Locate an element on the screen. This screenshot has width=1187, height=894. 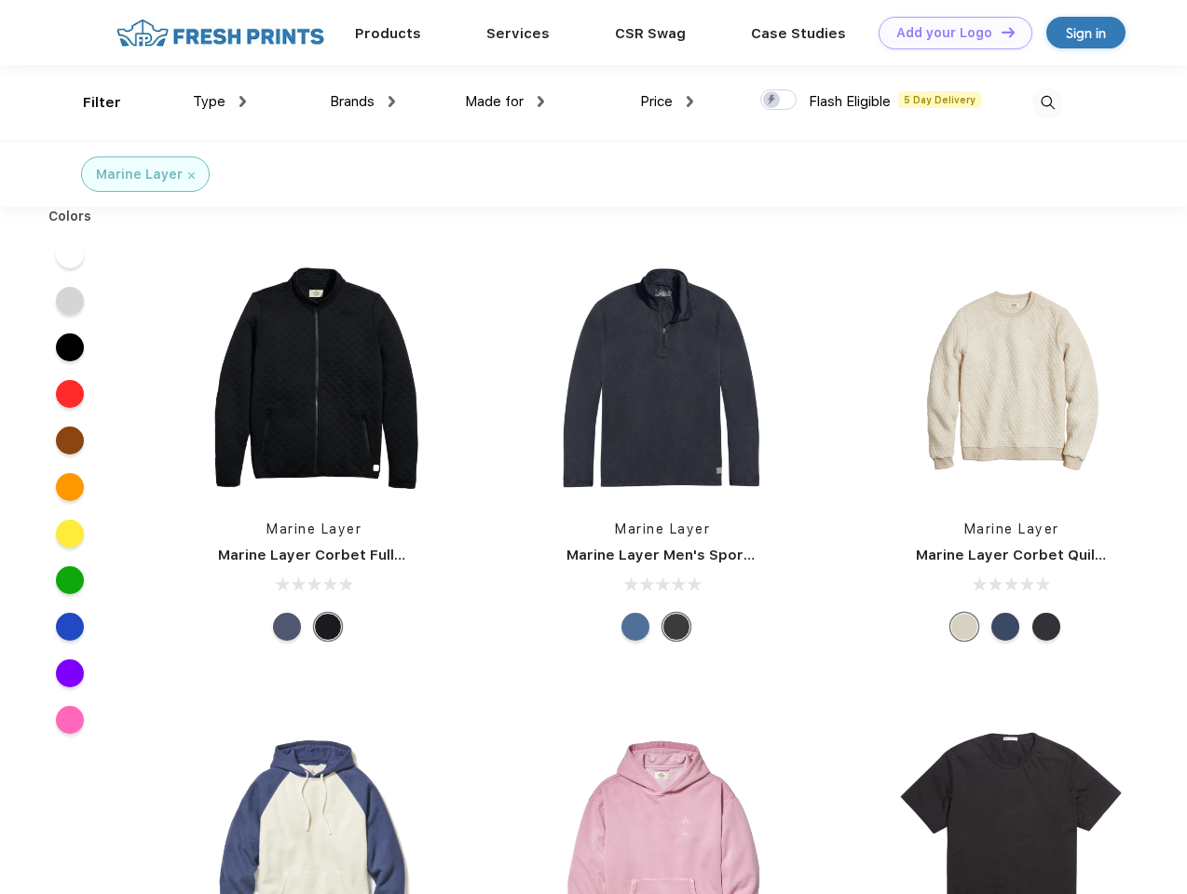
span: Price is located at coordinates (656, 102).